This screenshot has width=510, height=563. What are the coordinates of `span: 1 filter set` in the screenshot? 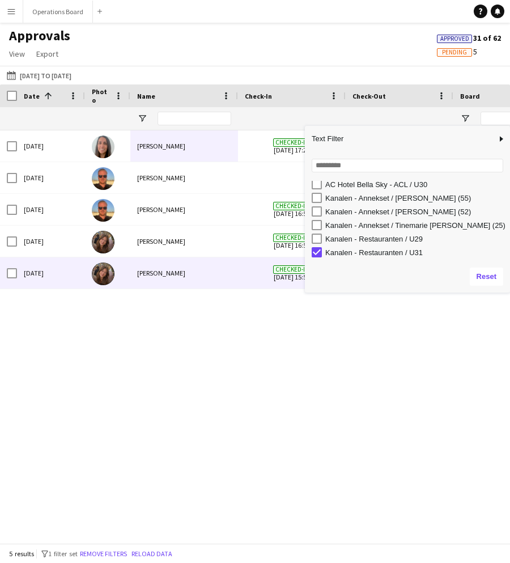 It's located at (63, 553).